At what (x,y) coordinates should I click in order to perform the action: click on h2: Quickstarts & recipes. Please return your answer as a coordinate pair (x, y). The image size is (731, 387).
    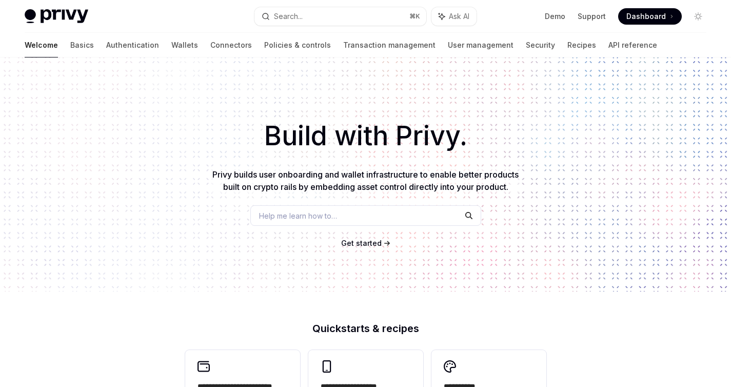
    Looking at the image, I should click on (366, 328).